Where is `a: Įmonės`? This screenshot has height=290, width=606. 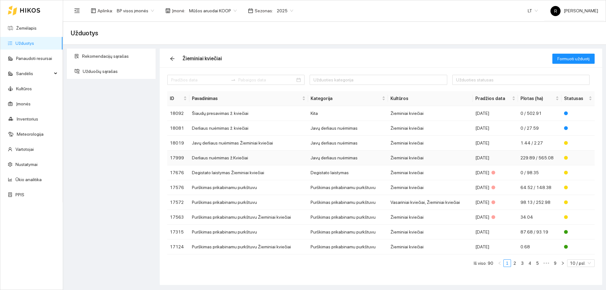
a: Įmonės is located at coordinates (23, 104).